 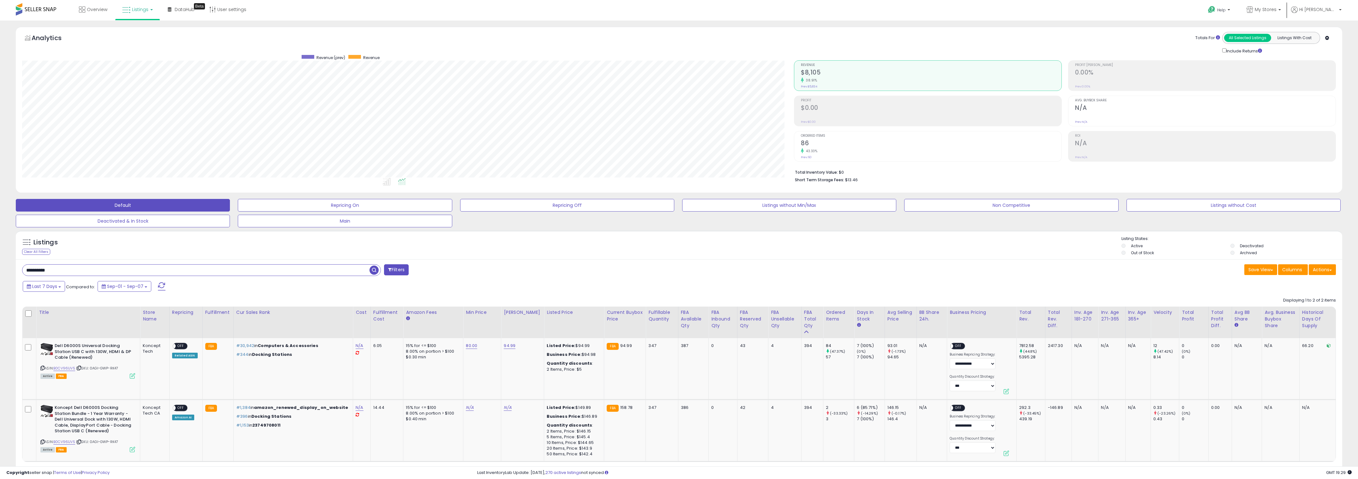 What do you see at coordinates (931, 144) in the screenshot?
I see `h2: 86` at bounding box center [931, 144].